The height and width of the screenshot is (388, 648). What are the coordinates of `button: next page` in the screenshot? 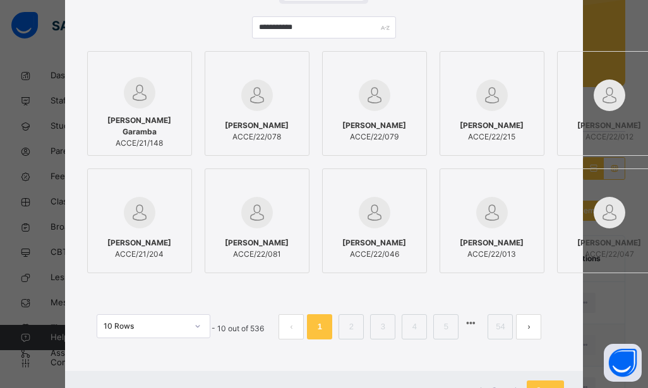 It's located at (529, 327).